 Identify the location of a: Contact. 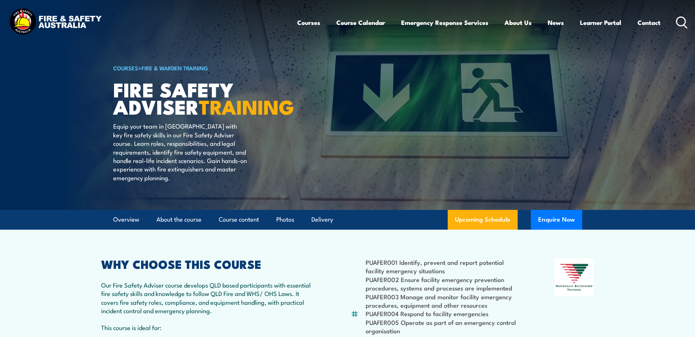
(649, 22).